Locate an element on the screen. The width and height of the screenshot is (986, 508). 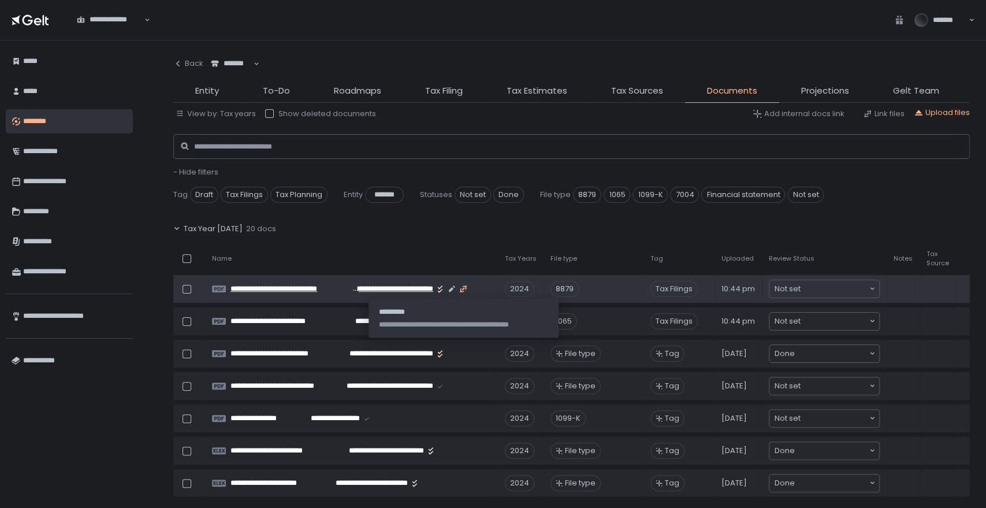
span: Projections is located at coordinates (825, 91).